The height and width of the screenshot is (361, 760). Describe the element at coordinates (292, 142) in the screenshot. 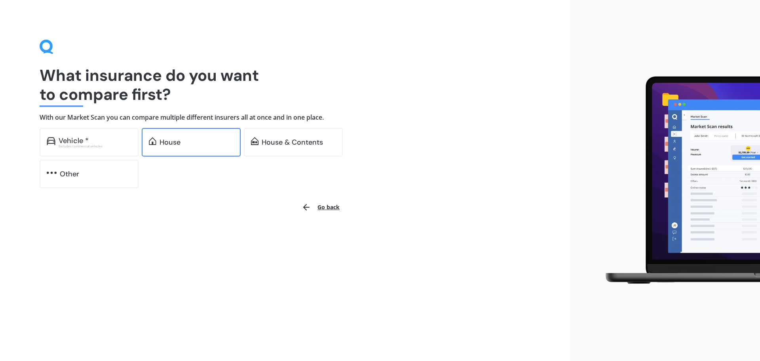

I see `div: House & Contents` at that location.